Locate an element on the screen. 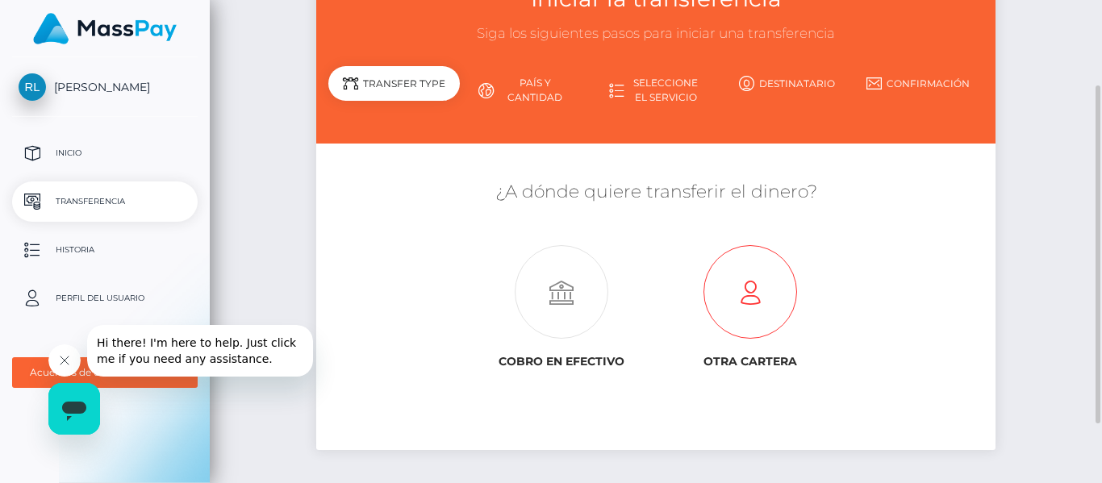  a: Historia is located at coordinates (105, 250).